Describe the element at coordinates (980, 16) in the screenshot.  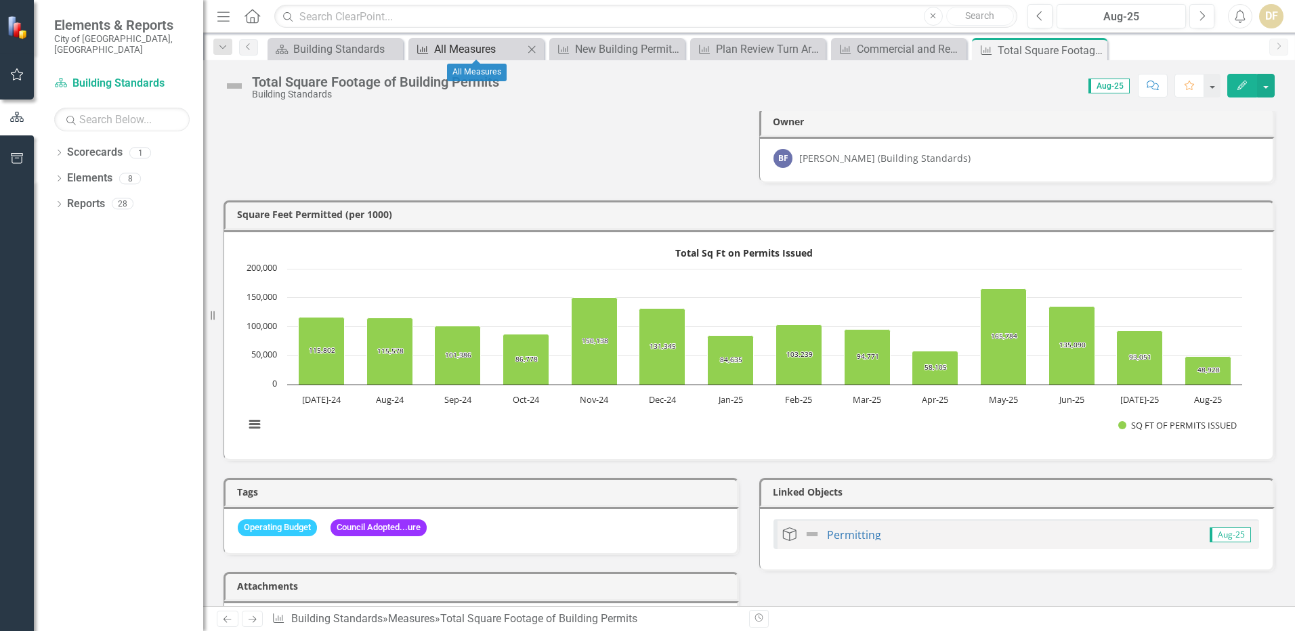
I see `button: Search` at that location.